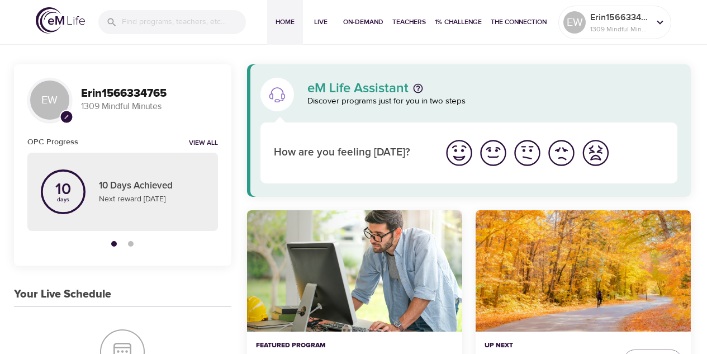 This screenshot has width=707, height=354. Describe the element at coordinates (459, 153) in the screenshot. I see `button: I'm feeling great` at that location.